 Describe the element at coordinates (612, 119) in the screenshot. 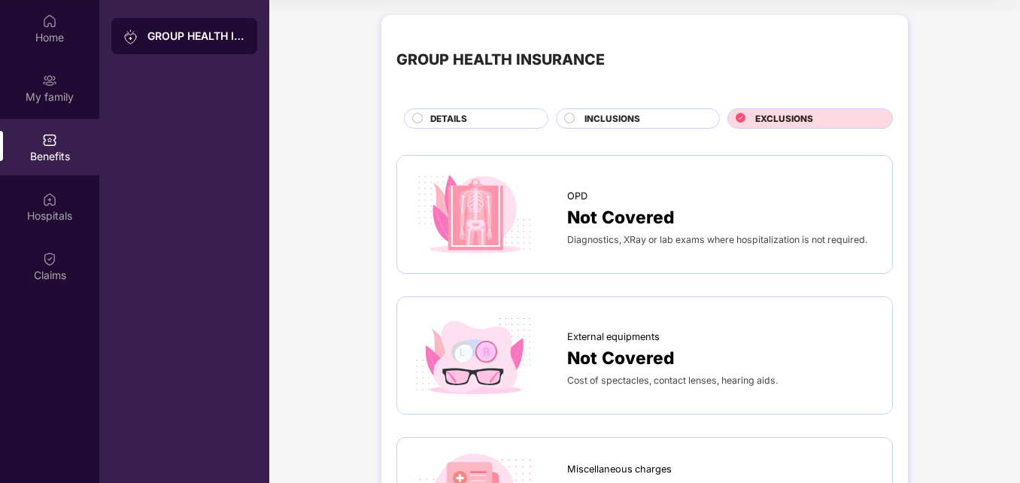

I see `span: INCLUSIONS` at that location.